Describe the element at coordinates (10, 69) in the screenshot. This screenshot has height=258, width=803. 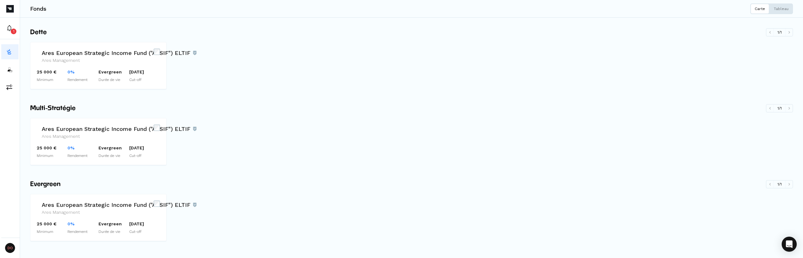
I see `a: investors` at that location.